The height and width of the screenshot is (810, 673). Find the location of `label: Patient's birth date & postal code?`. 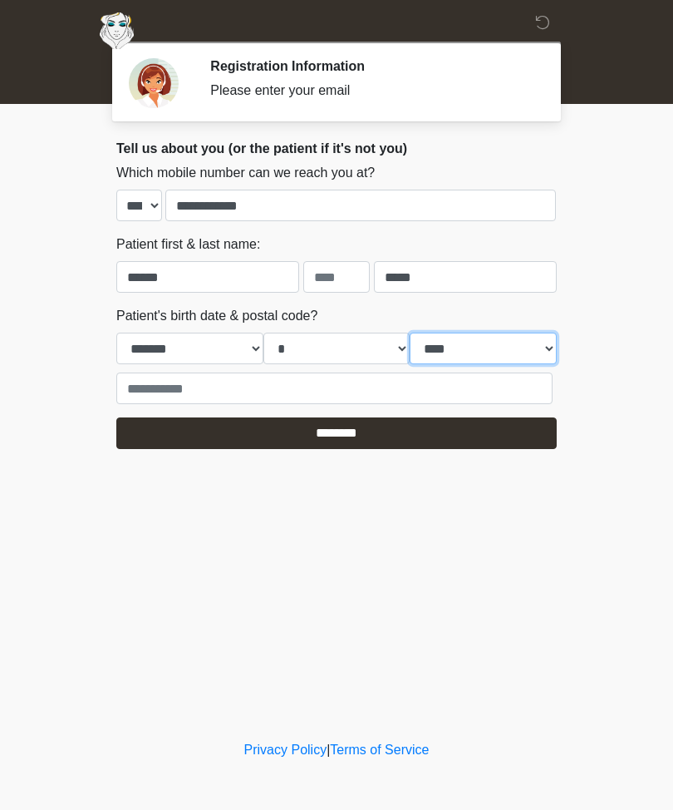

label: Patient's birth date & postal code? is located at coordinates (217, 316).